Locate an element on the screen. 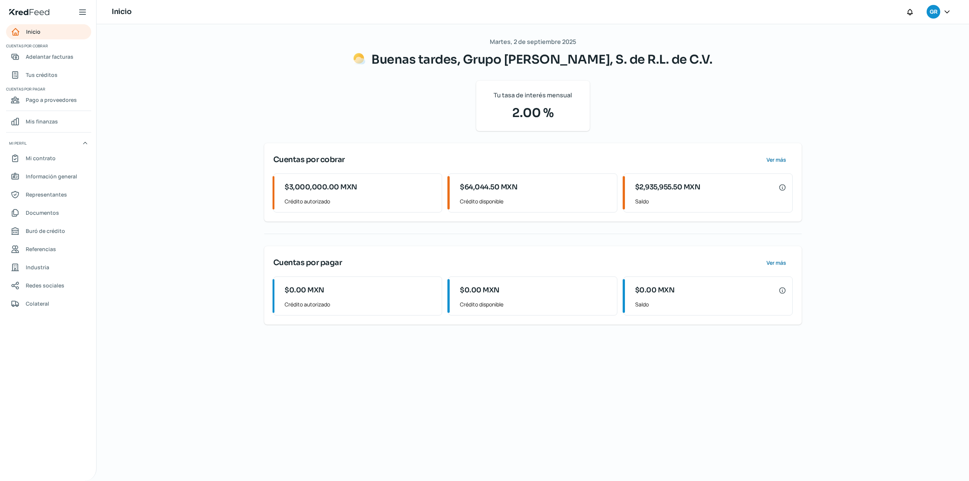 The width and height of the screenshot is (969, 481). span: Mi perfil is located at coordinates (18, 143).